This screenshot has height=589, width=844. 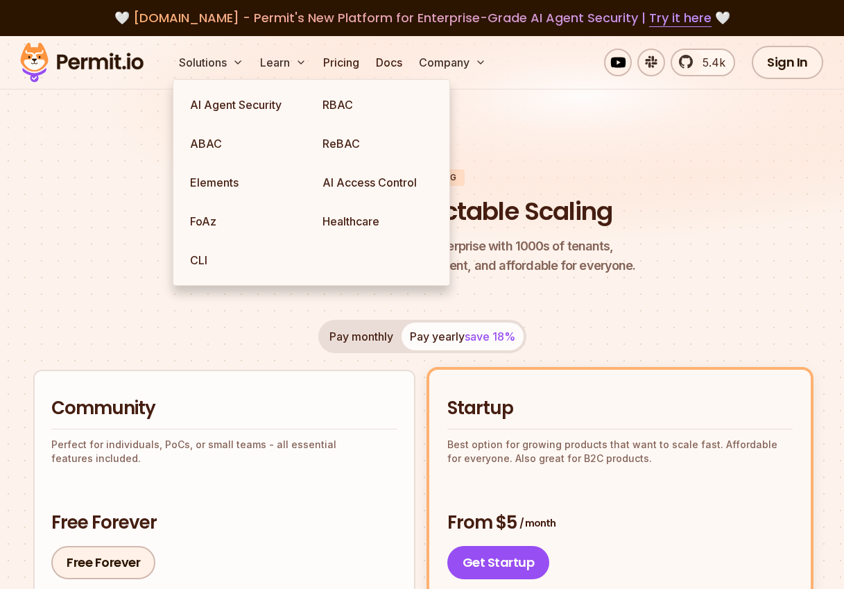 What do you see at coordinates (620, 452) in the screenshot?
I see `p: Best option for growing products that want to scale fast. Affordable for everyone. Also great for...` at bounding box center [620, 452].